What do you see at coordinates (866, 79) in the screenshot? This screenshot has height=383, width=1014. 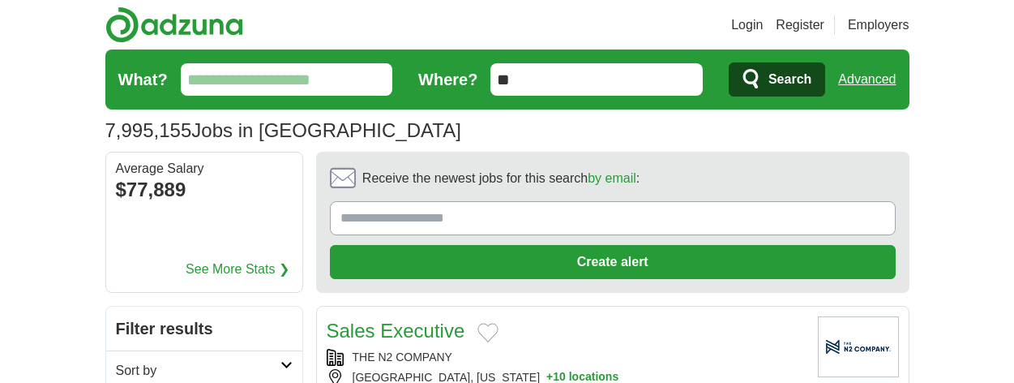 I see `a: Advanced` at bounding box center [866, 79].